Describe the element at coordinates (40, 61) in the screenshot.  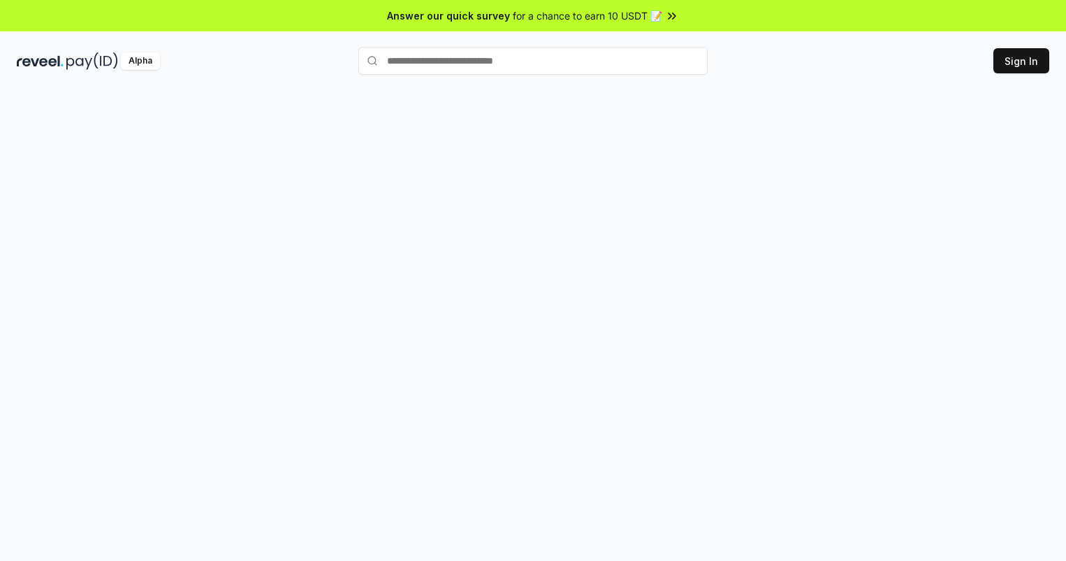
I see `img: reveel_dark` at that location.